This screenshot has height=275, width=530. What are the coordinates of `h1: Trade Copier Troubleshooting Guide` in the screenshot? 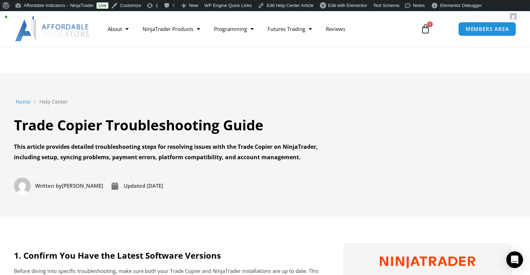 It's located at (174, 125).